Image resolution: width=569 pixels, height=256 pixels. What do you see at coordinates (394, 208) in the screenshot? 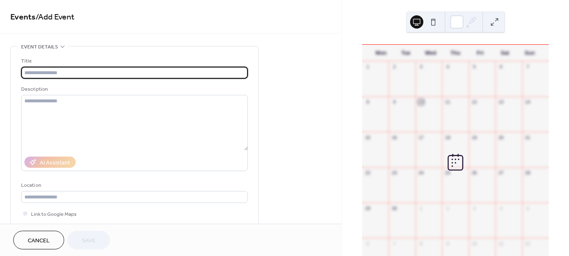
I see `div: 30` at bounding box center [394, 208].